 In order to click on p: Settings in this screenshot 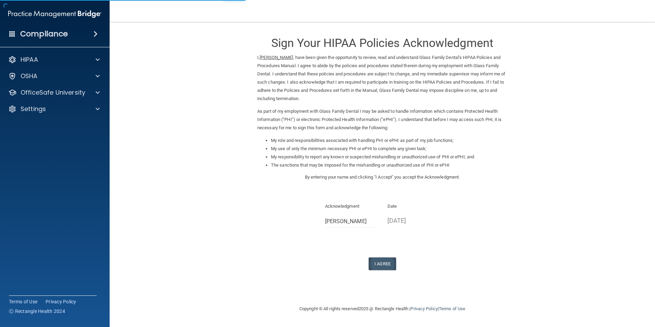, I will do `click(33, 109)`.